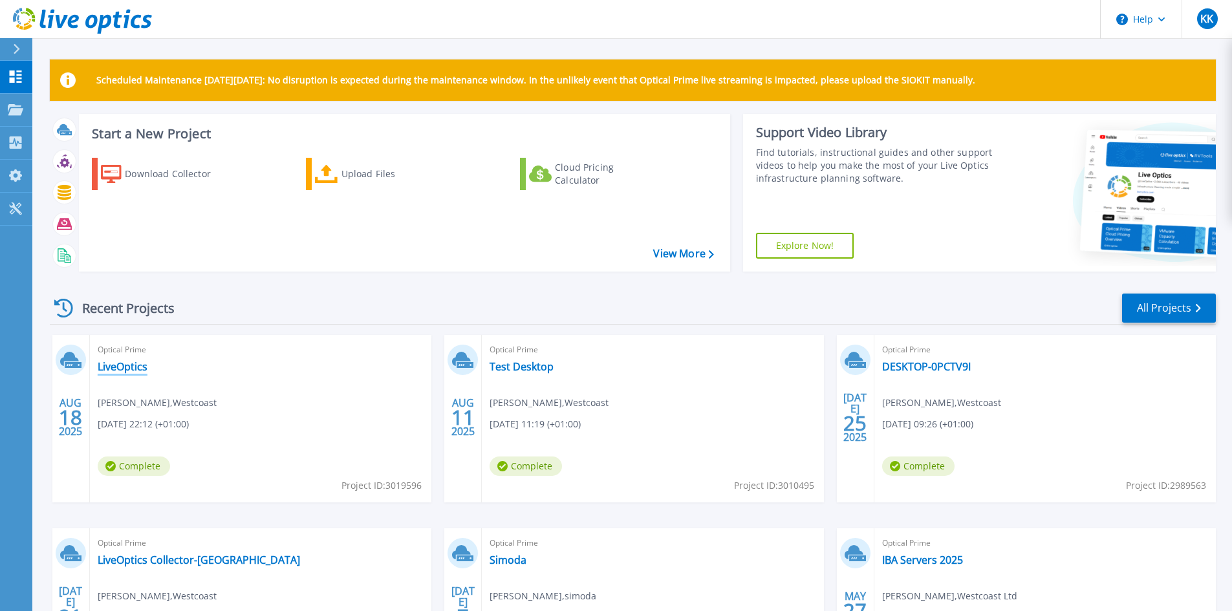  What do you see at coordinates (926, 367) in the screenshot?
I see `a: DESKTOP-0PCTV9I` at bounding box center [926, 367].